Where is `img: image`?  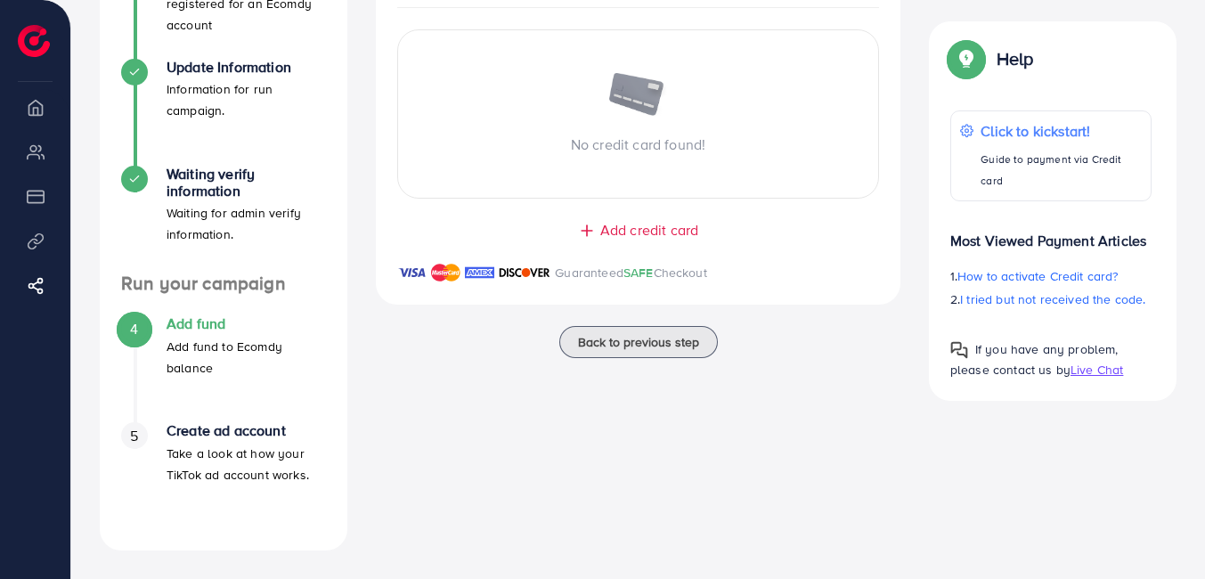 img: image is located at coordinates (639, 96).